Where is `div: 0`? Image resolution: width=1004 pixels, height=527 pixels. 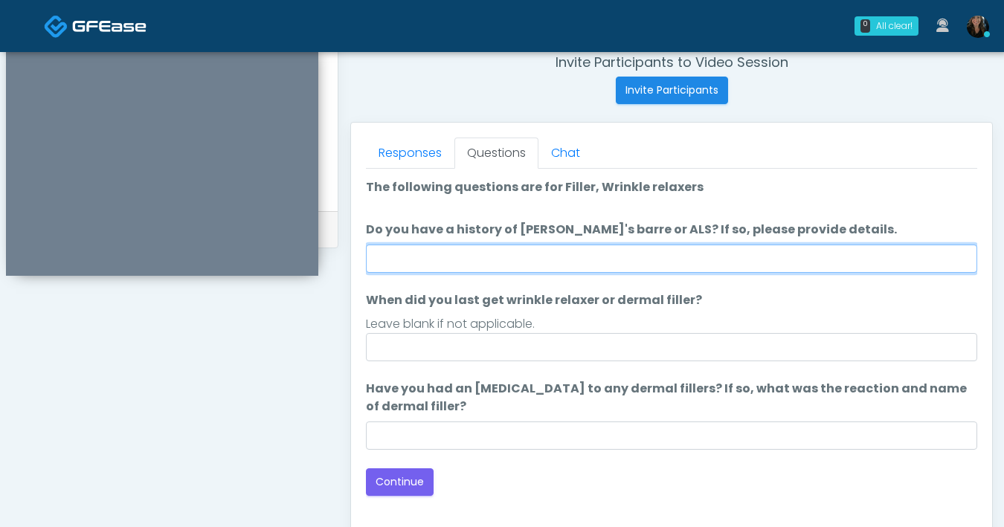 div: 0 is located at coordinates (865, 26).